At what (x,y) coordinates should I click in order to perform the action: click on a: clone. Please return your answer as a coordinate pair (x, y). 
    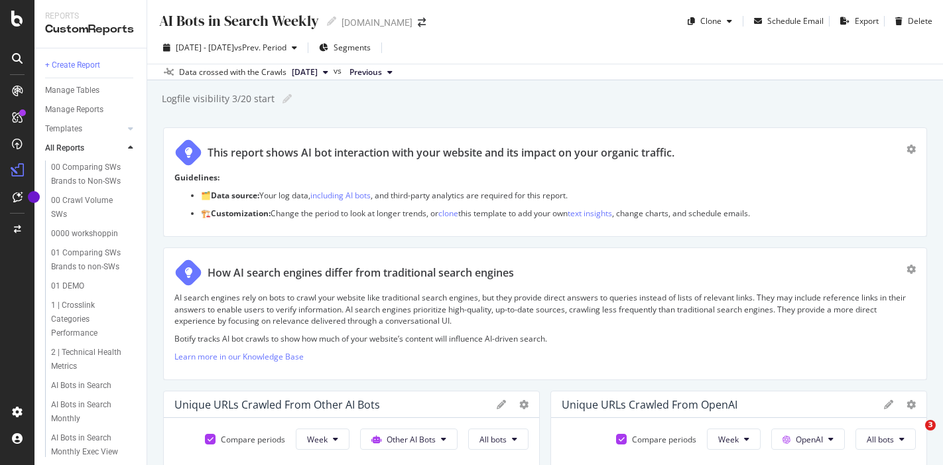
    Looking at the image, I should click on (448, 213).